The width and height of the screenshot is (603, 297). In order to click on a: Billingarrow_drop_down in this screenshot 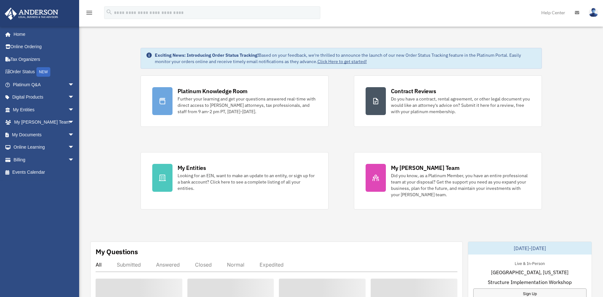, I will do `click(44, 160)`.